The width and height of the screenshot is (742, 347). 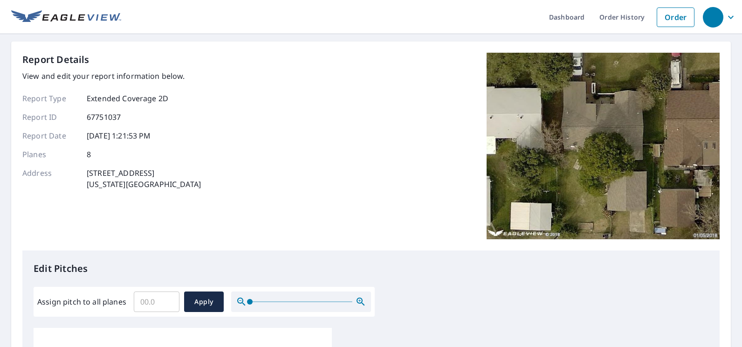 I want to click on p: 8, so click(x=89, y=154).